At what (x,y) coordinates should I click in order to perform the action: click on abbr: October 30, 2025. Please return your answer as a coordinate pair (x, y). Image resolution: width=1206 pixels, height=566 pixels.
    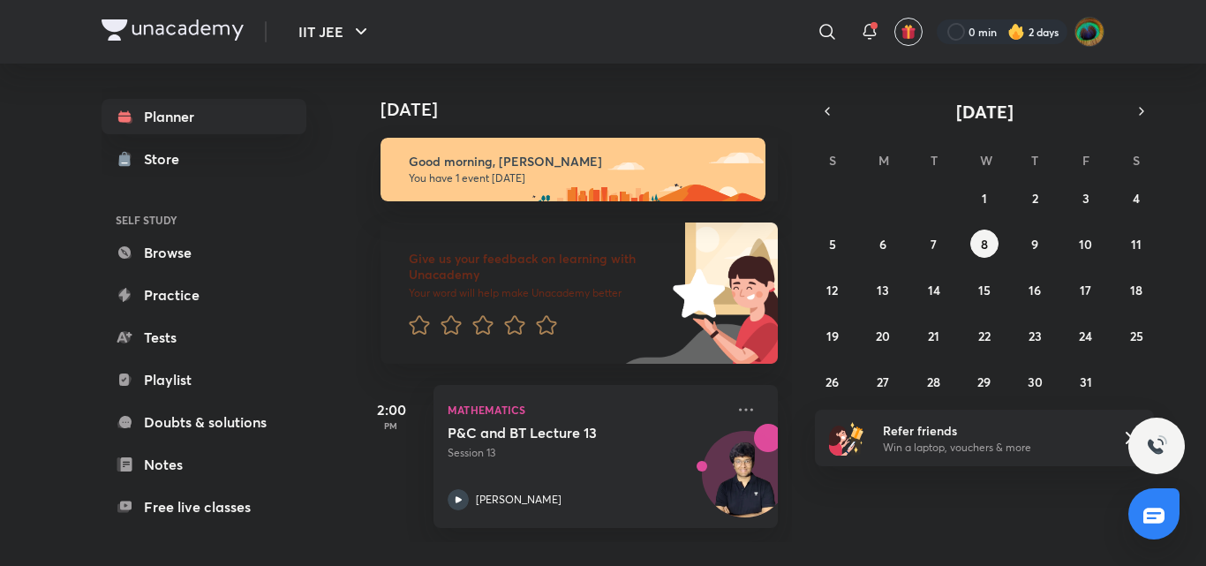
    Looking at the image, I should click on (1035, 381).